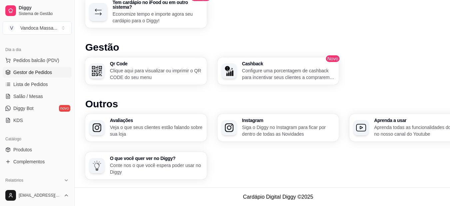 This screenshot has width=450, height=206. What do you see at coordinates (33, 72) in the screenshot?
I see `span: Gestor de Pedidos` at bounding box center [33, 72].